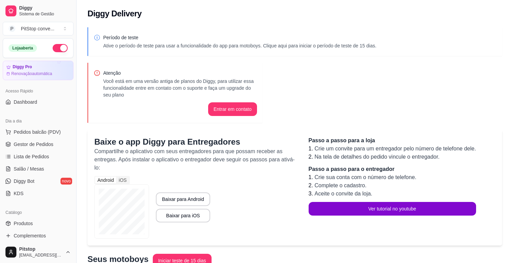  Describe the element at coordinates (183, 199) in the screenshot. I see `button: Baixar para Android` at that location.